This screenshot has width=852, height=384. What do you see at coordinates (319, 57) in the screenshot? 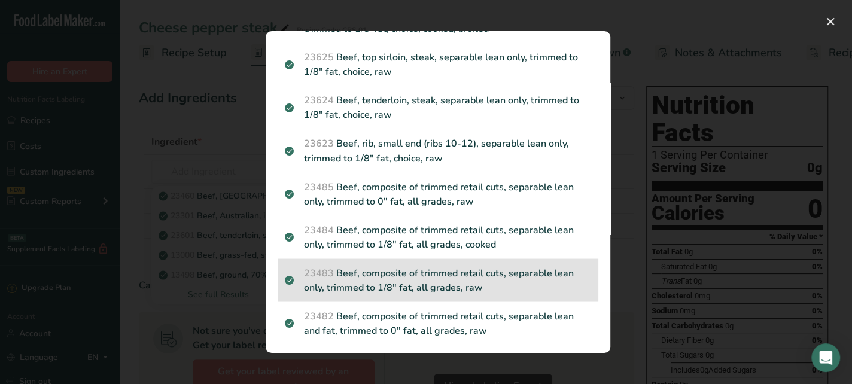
I see `span: 23625` at bounding box center [319, 57].